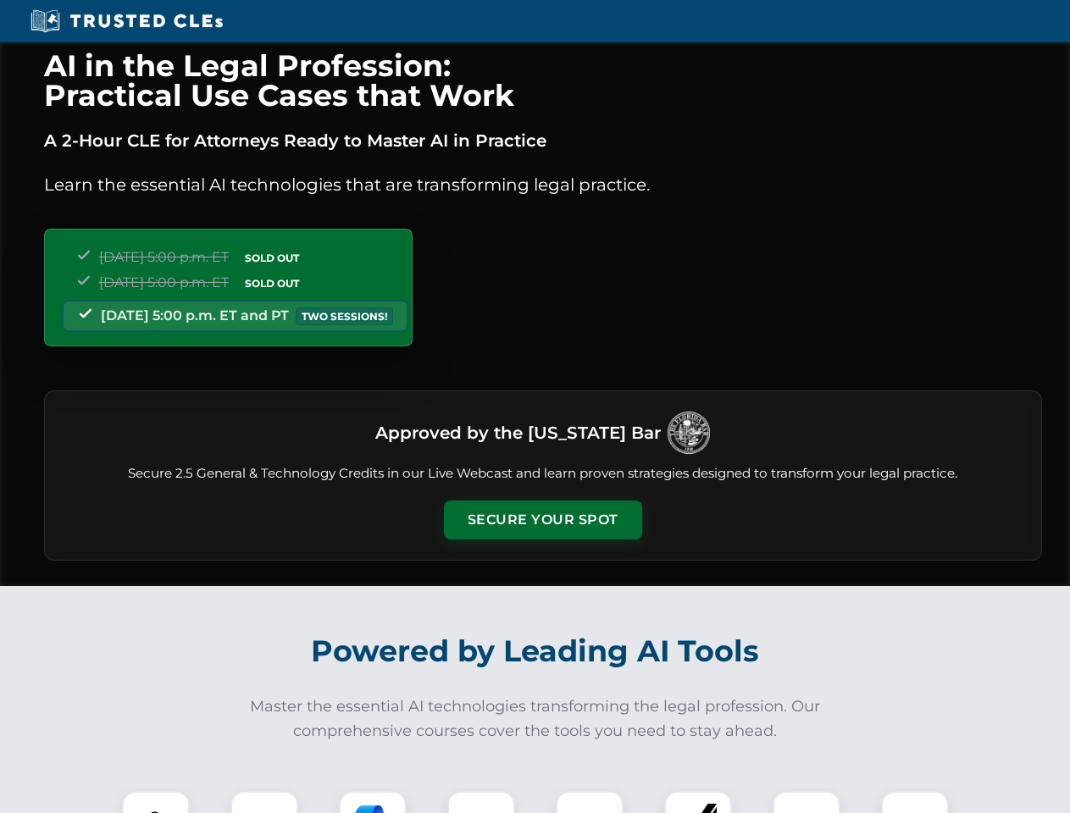 Image resolution: width=1070 pixels, height=813 pixels. What do you see at coordinates (543, 185) in the screenshot?
I see `p: Learn the essential AI technologies that are transforming legal practice.` at bounding box center [543, 185].